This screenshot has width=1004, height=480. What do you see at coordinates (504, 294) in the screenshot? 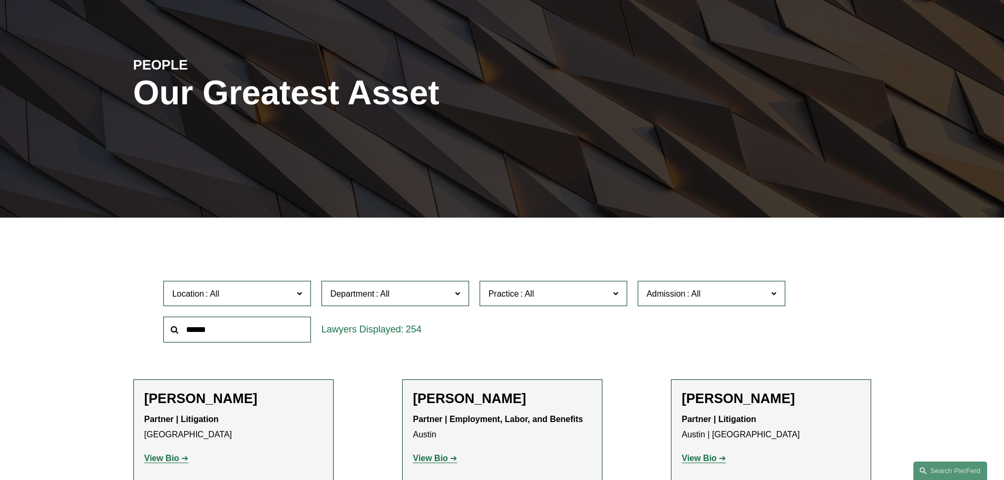
I see `span: Practice` at bounding box center [504, 294].